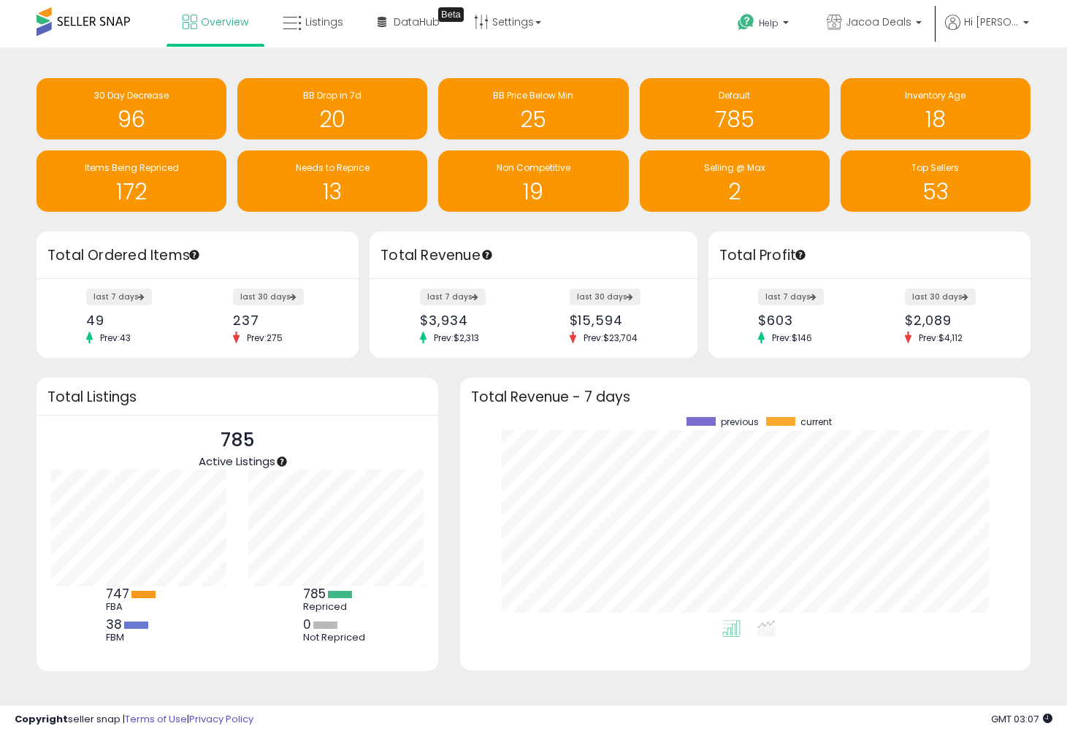  What do you see at coordinates (332, 109) in the screenshot?
I see `a: BB Drop in 7d 20` at bounding box center [332, 109].